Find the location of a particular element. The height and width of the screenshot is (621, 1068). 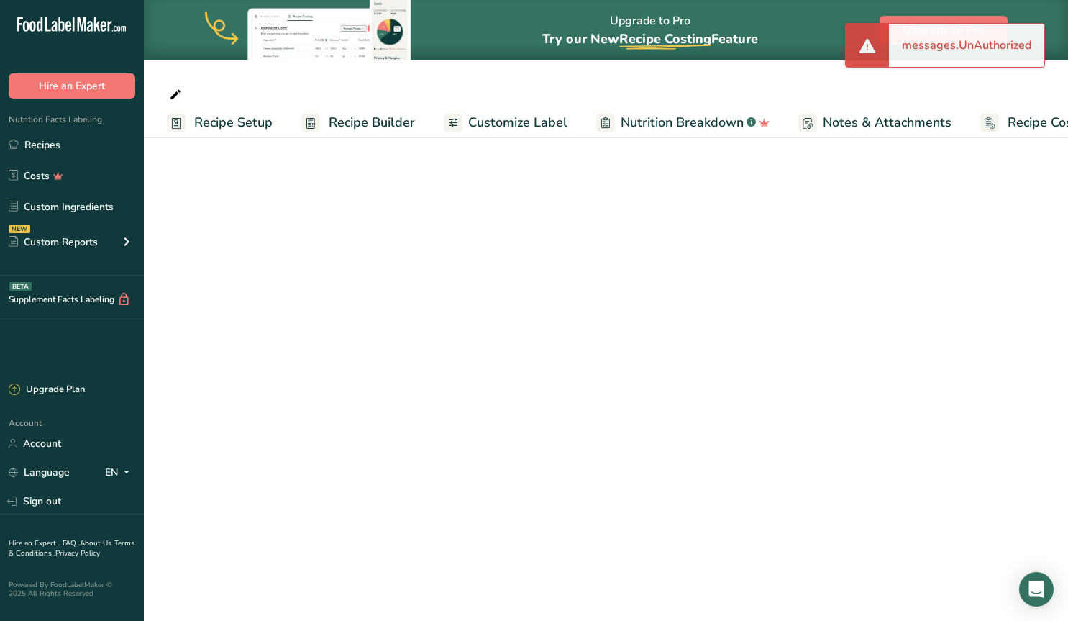

button: Upgrade to Pro is located at coordinates (943, 30).